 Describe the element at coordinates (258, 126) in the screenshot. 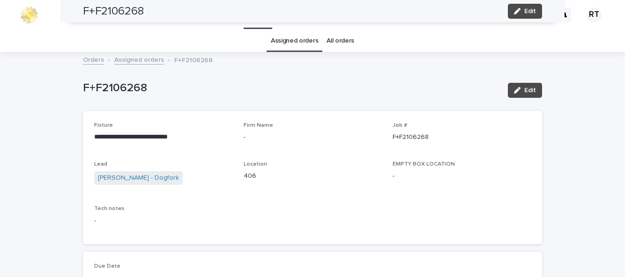

I see `span: Firm Name` at that location.